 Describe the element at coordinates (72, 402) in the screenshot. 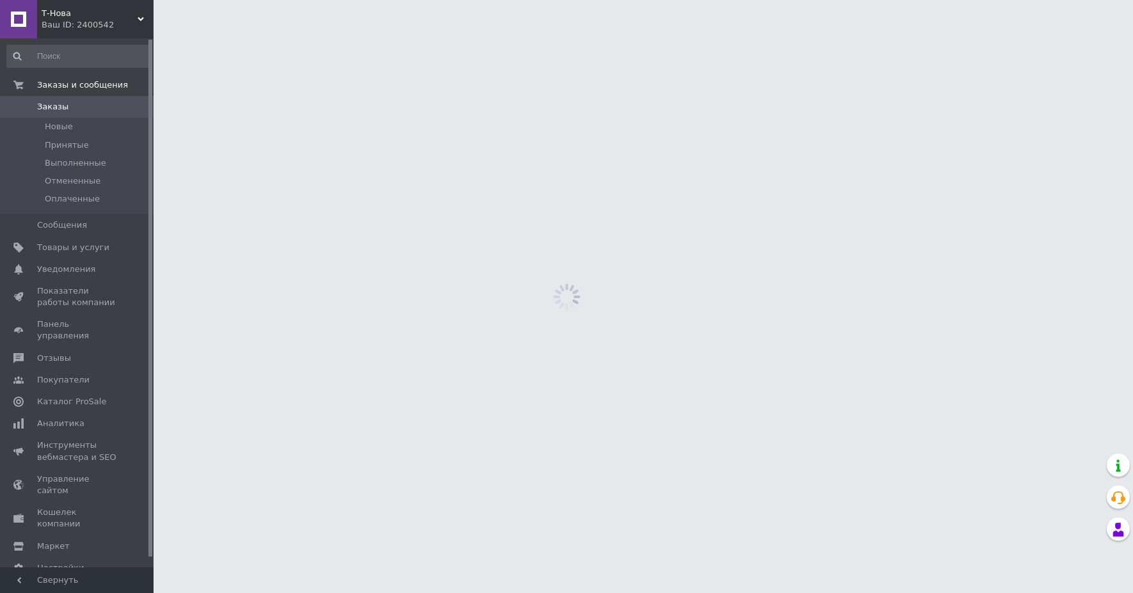

I see `span: Каталог ProSale` at that location.